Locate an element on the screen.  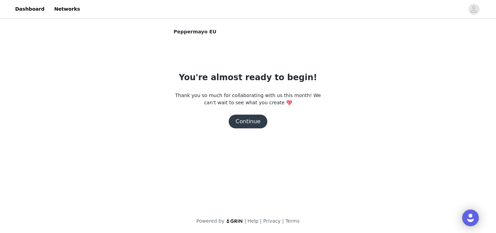
div: Open Intercom Messenger is located at coordinates (471, 218).